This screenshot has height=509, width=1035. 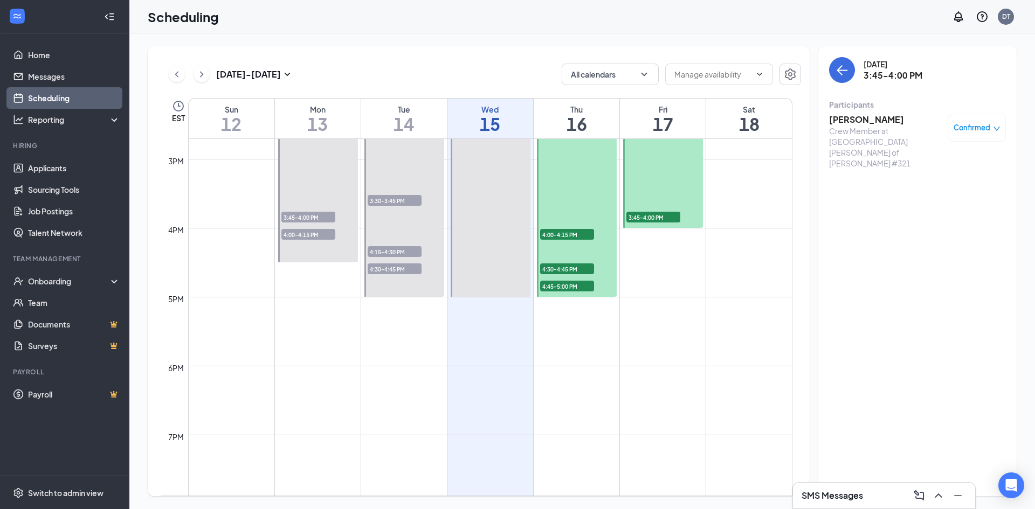 What do you see at coordinates (65, 146) in the screenshot?
I see `div: Hiring` at bounding box center [65, 146].